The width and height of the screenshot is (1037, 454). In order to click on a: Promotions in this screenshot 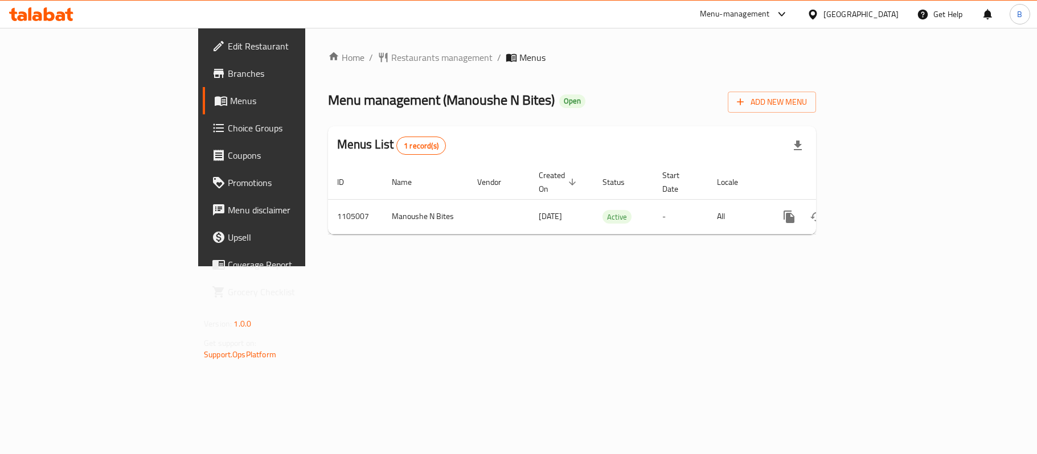, I will do `click(287, 183)`.